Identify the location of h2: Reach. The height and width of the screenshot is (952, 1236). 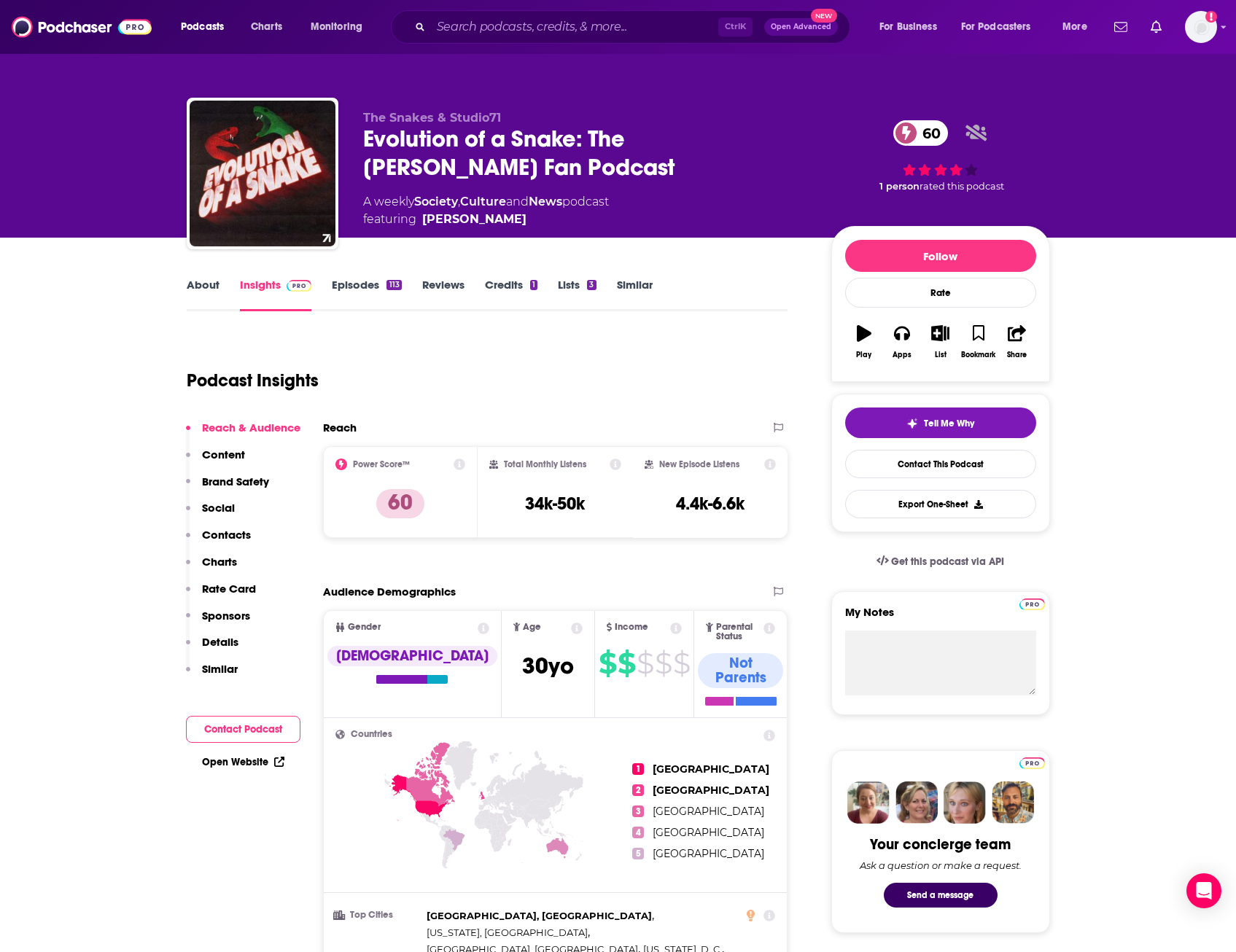
(339, 427).